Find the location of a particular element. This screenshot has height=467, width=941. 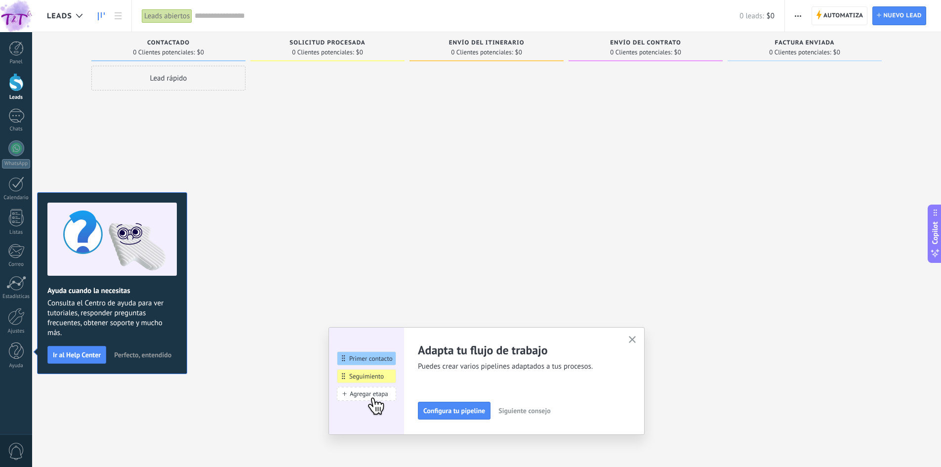

span: Consulta el Centro de ayuda para ver tutoriales, responder preguntas frecuentes, obtener soporte ... is located at coordinates (112, 318).